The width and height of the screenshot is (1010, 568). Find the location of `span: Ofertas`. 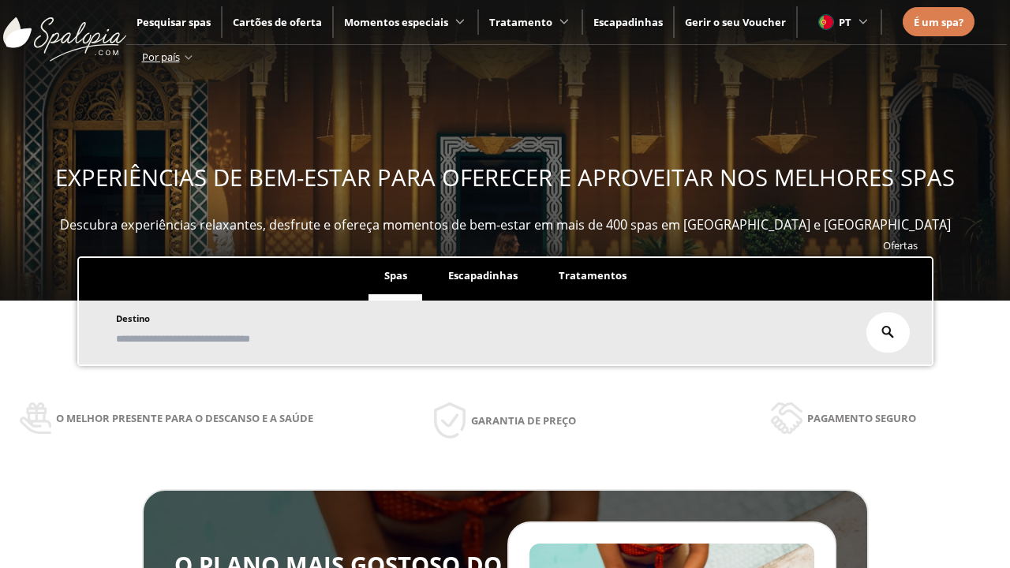

span: Ofertas is located at coordinates (900, 245).